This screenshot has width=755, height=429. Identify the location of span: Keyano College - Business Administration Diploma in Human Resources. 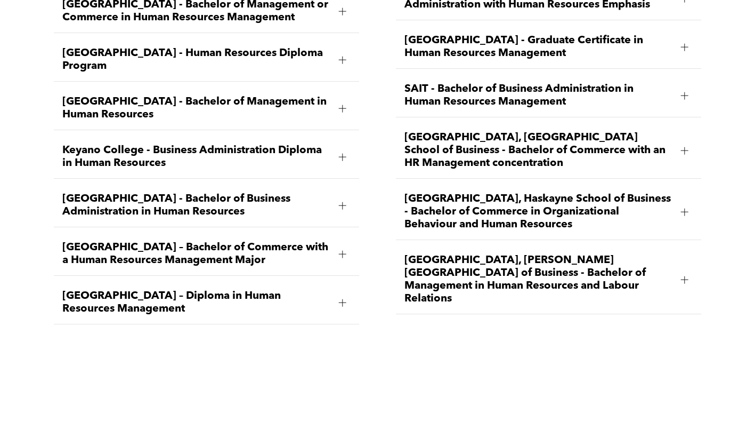
(196, 157).